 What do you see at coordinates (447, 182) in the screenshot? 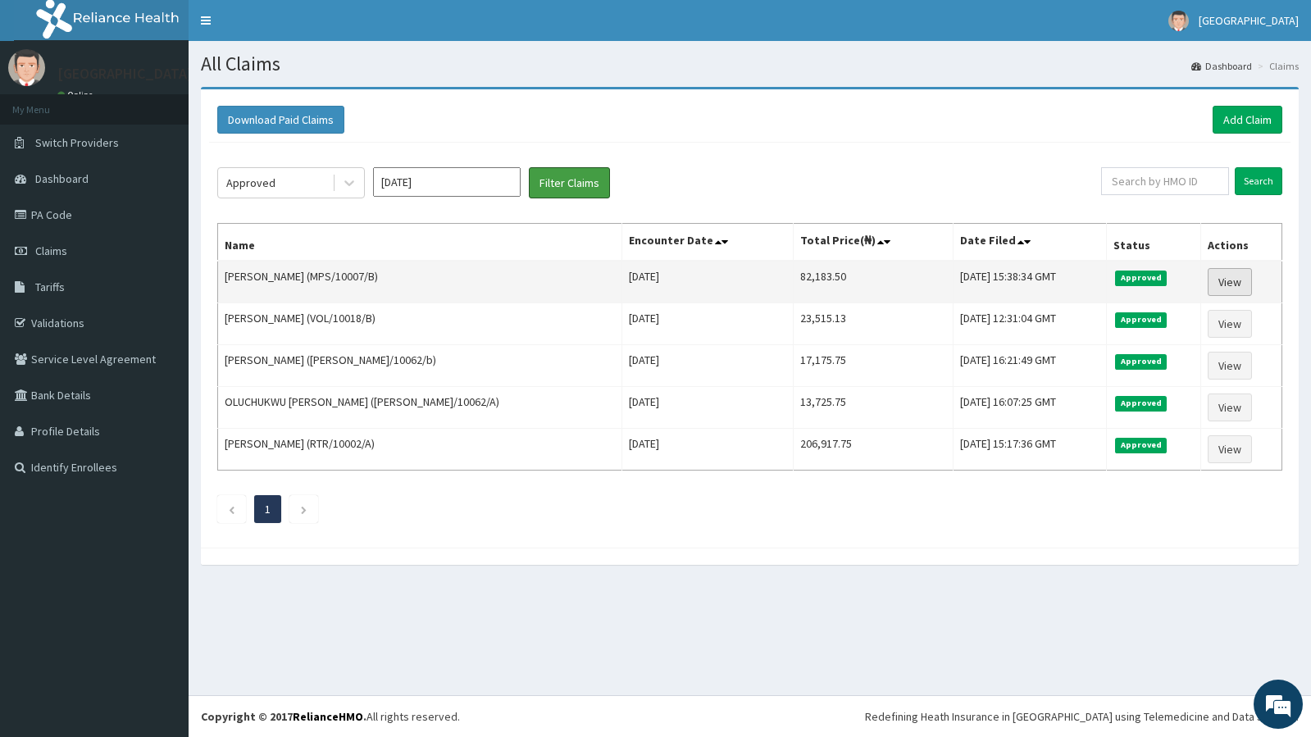
I see `input: Select Month and Year` at bounding box center [447, 182].